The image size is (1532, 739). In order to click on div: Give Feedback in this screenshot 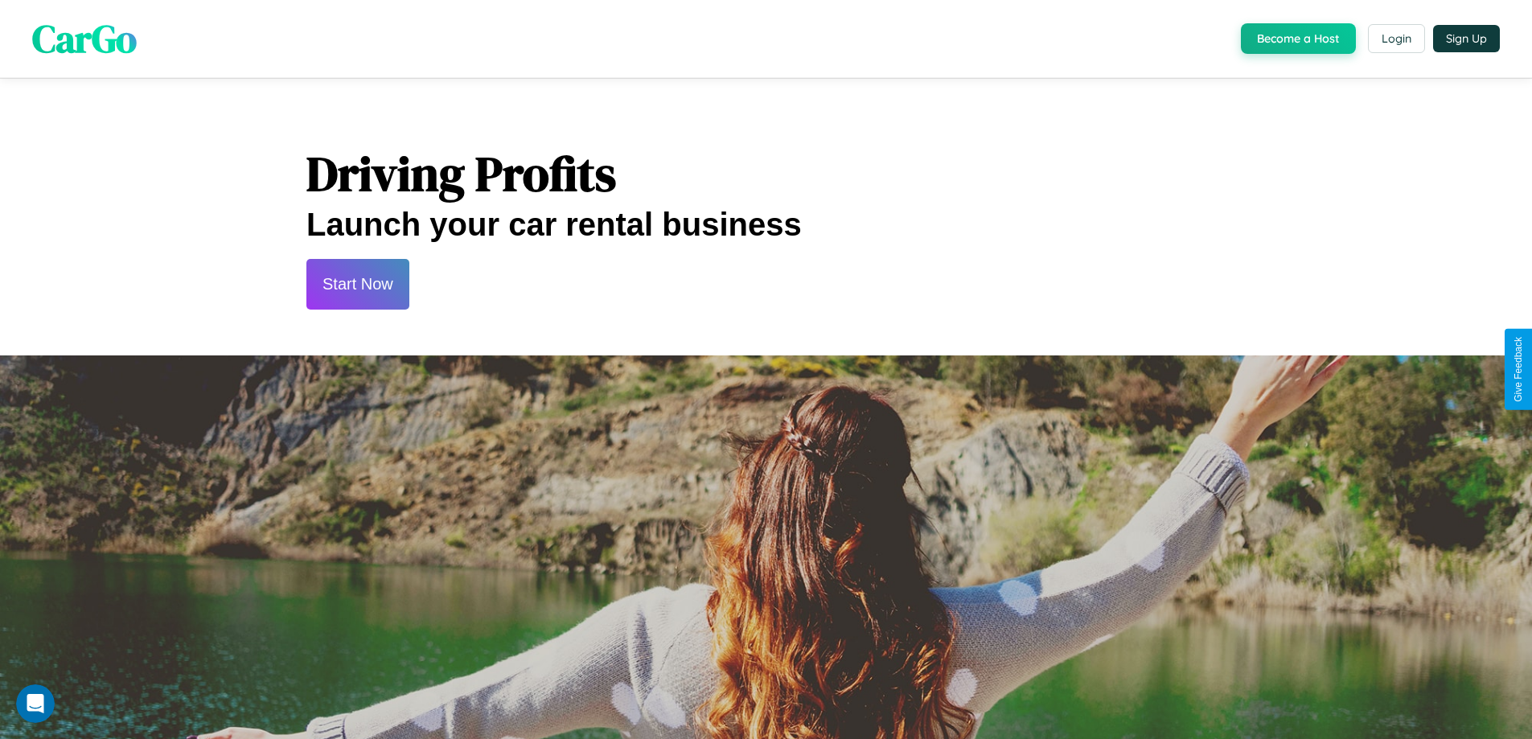, I will do `click(1518, 369)`.